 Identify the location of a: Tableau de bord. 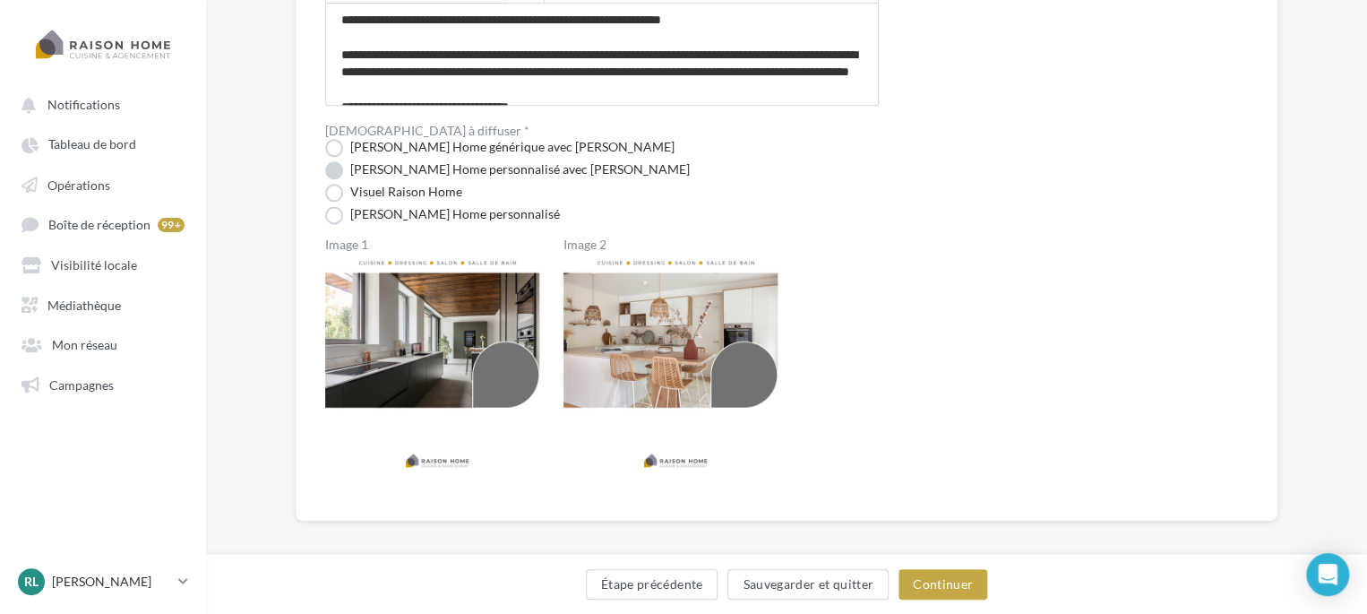
(103, 143).